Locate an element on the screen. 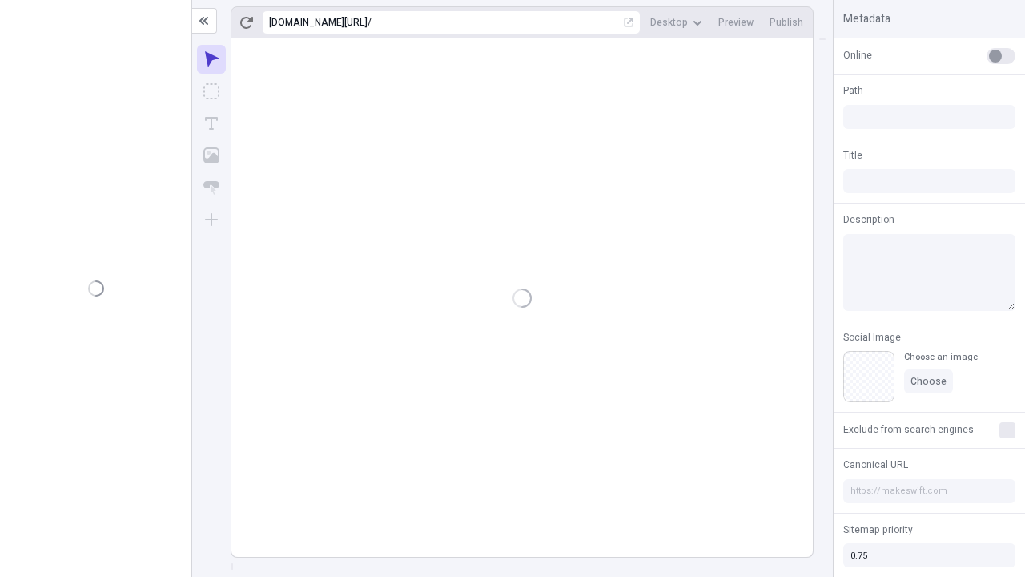  span: Preview is located at coordinates (736, 22).